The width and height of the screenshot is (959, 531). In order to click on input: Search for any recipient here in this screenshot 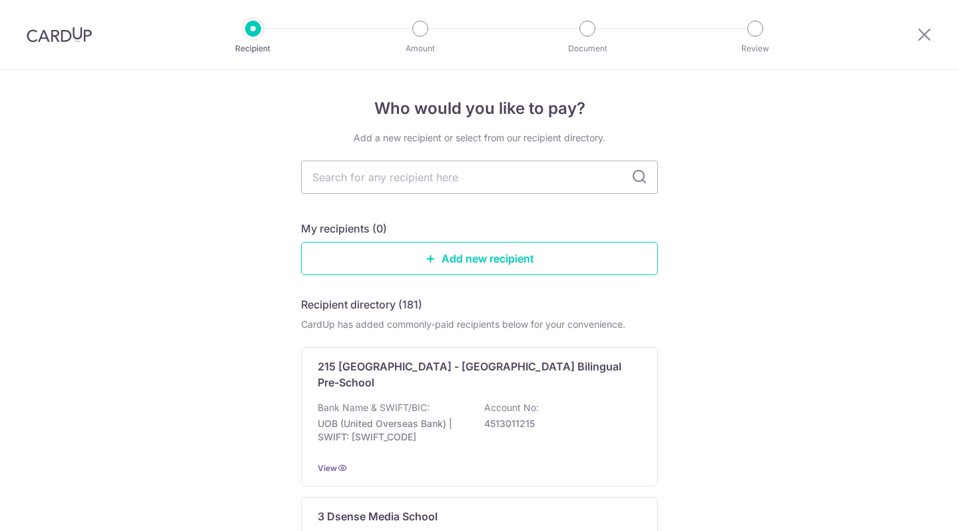, I will do `click(480, 177)`.